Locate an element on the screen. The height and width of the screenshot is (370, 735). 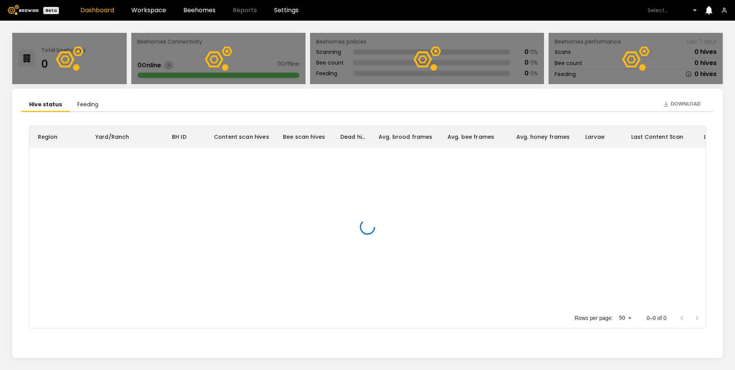
li: Hive status is located at coordinates (46, 105).